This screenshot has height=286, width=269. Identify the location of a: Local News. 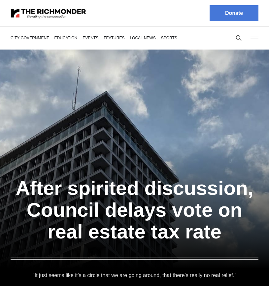
(143, 38).